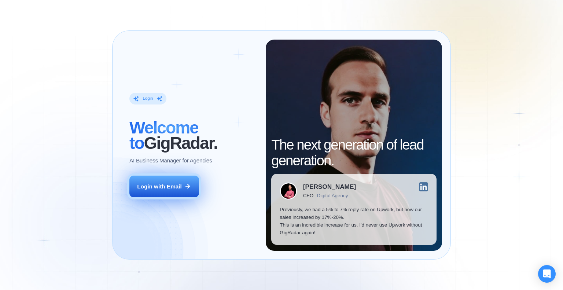 Image resolution: width=563 pixels, height=290 pixels. I want to click on div: Digital Agency, so click(332, 195).